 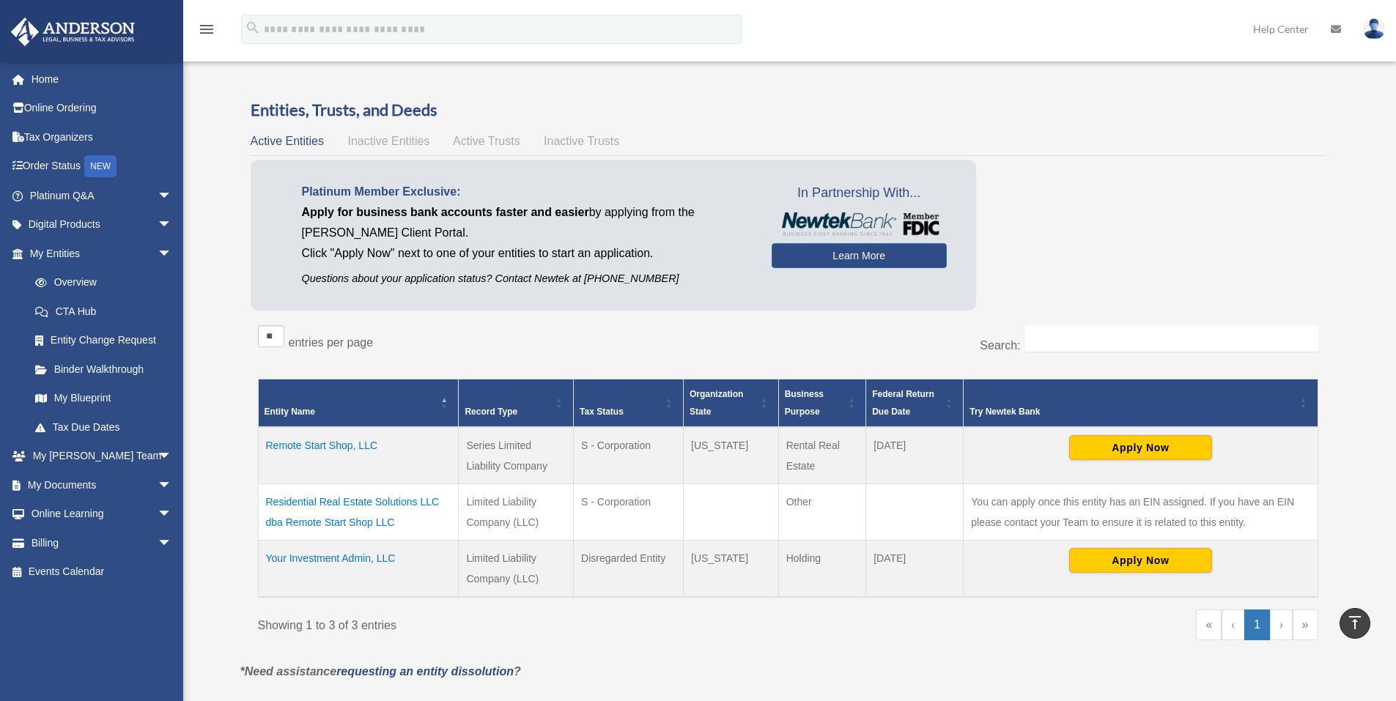 I want to click on img: User Pic, so click(x=1374, y=29).